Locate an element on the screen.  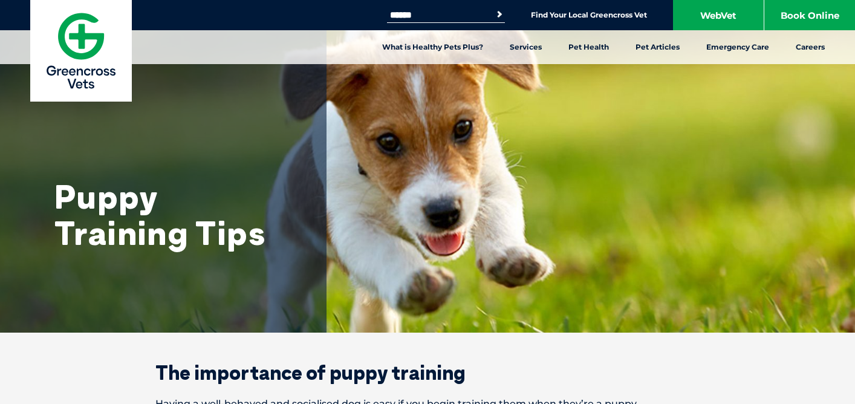
a: Pet Articles is located at coordinates (657, 47).